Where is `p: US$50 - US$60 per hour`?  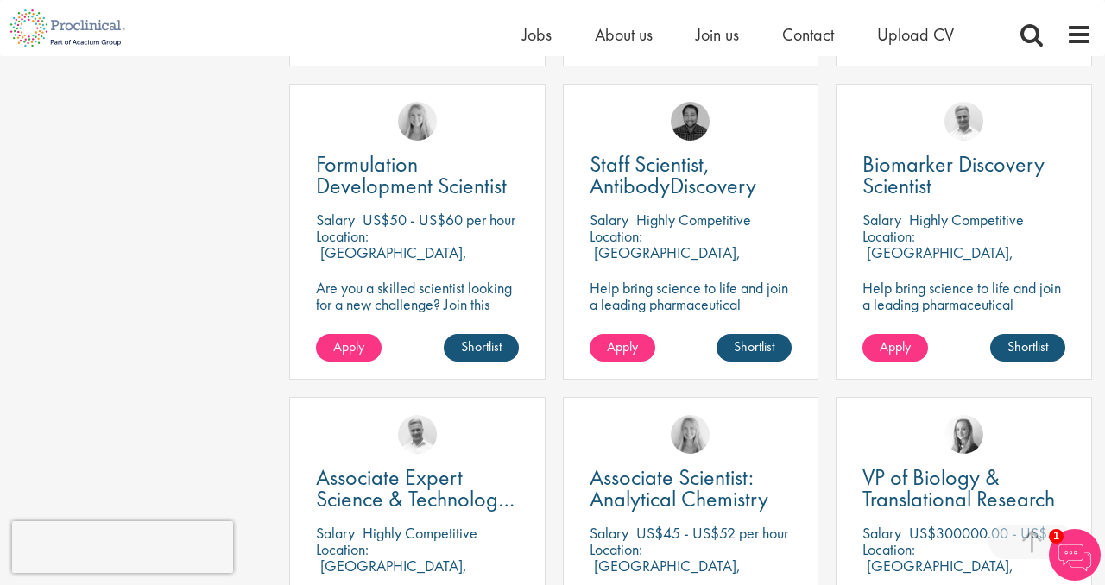 p: US$50 - US$60 per hour is located at coordinates (439, 219).